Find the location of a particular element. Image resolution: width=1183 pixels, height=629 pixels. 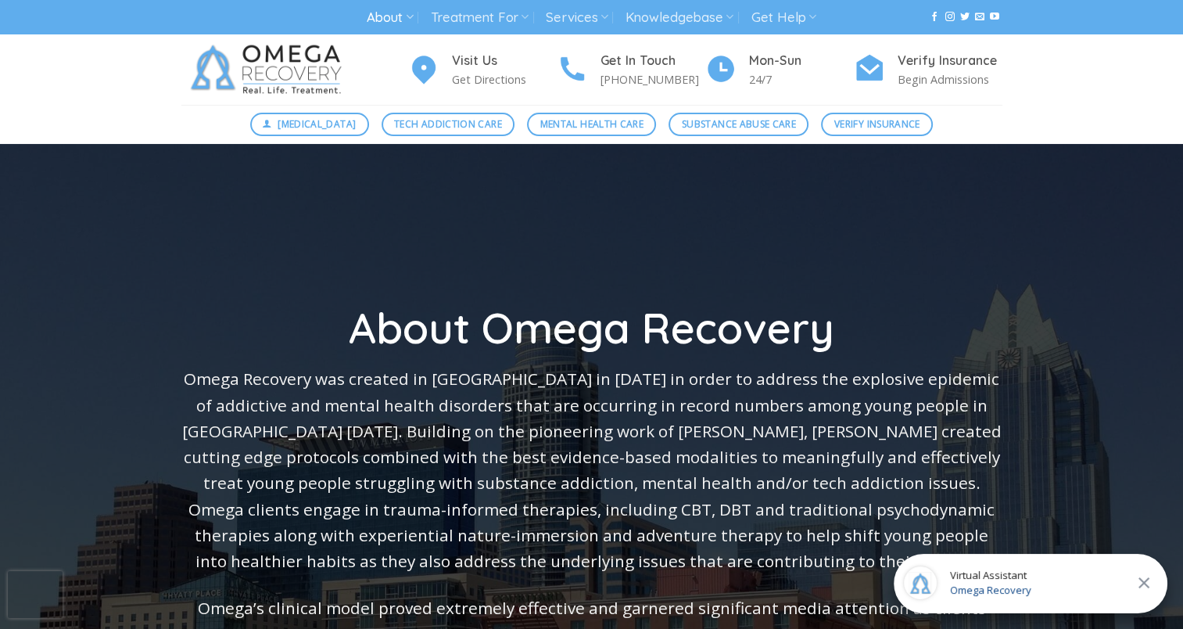

h4: Verify Insurance is located at coordinates (950, 61).